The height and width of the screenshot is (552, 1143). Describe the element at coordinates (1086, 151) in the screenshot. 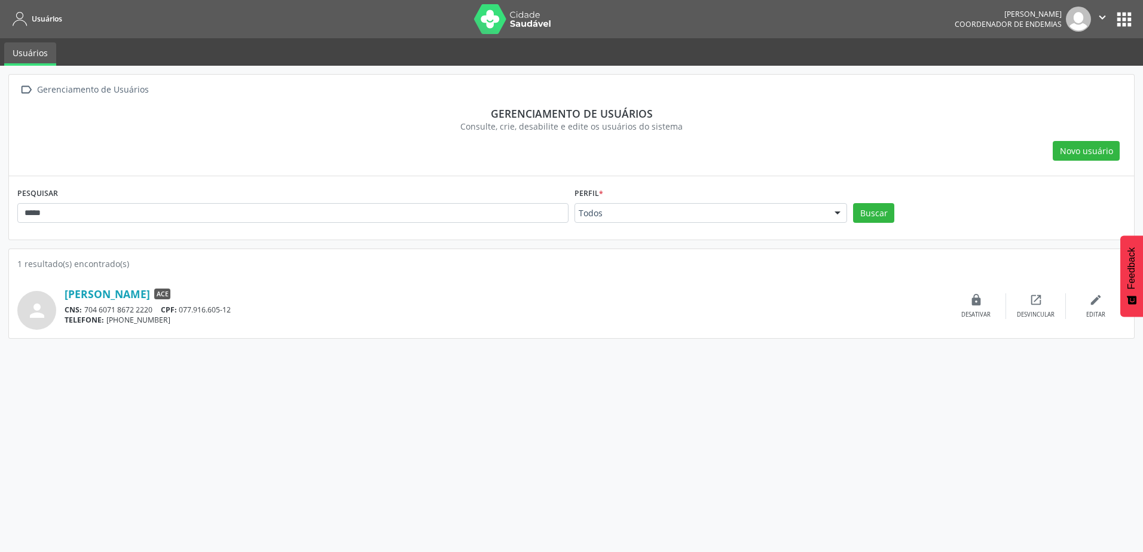

I see `button: Novo usuário` at that location.